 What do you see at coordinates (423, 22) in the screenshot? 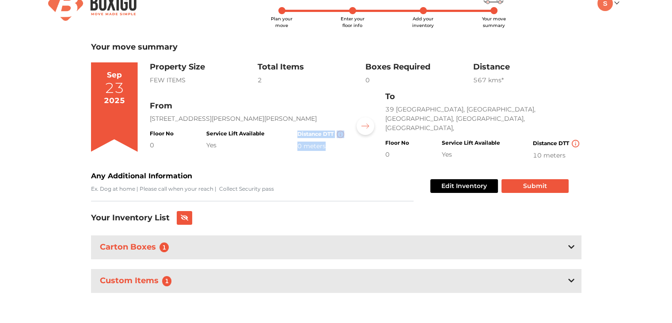
I see `span: Add your inventory` at bounding box center [423, 22].